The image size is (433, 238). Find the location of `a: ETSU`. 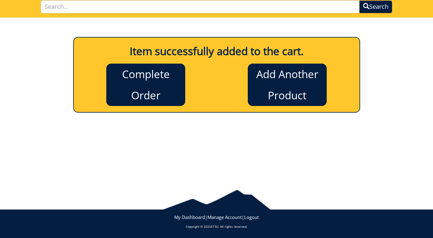

a: ETSU is located at coordinates (214, 227).